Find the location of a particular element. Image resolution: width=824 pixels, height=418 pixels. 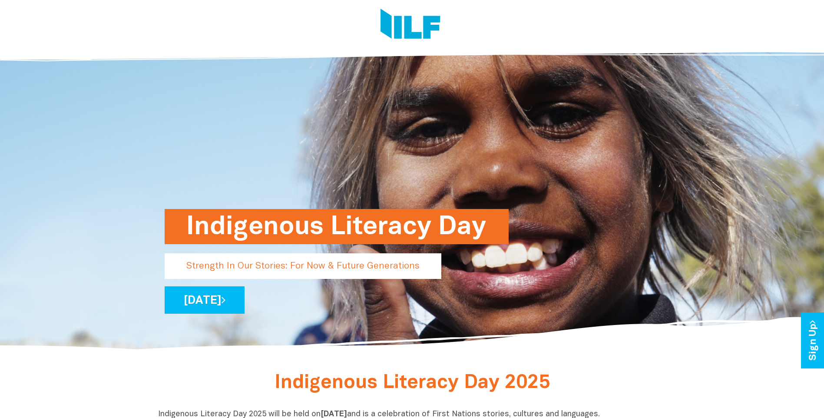

h1: Indigenous Literacy Day is located at coordinates (336, 226).